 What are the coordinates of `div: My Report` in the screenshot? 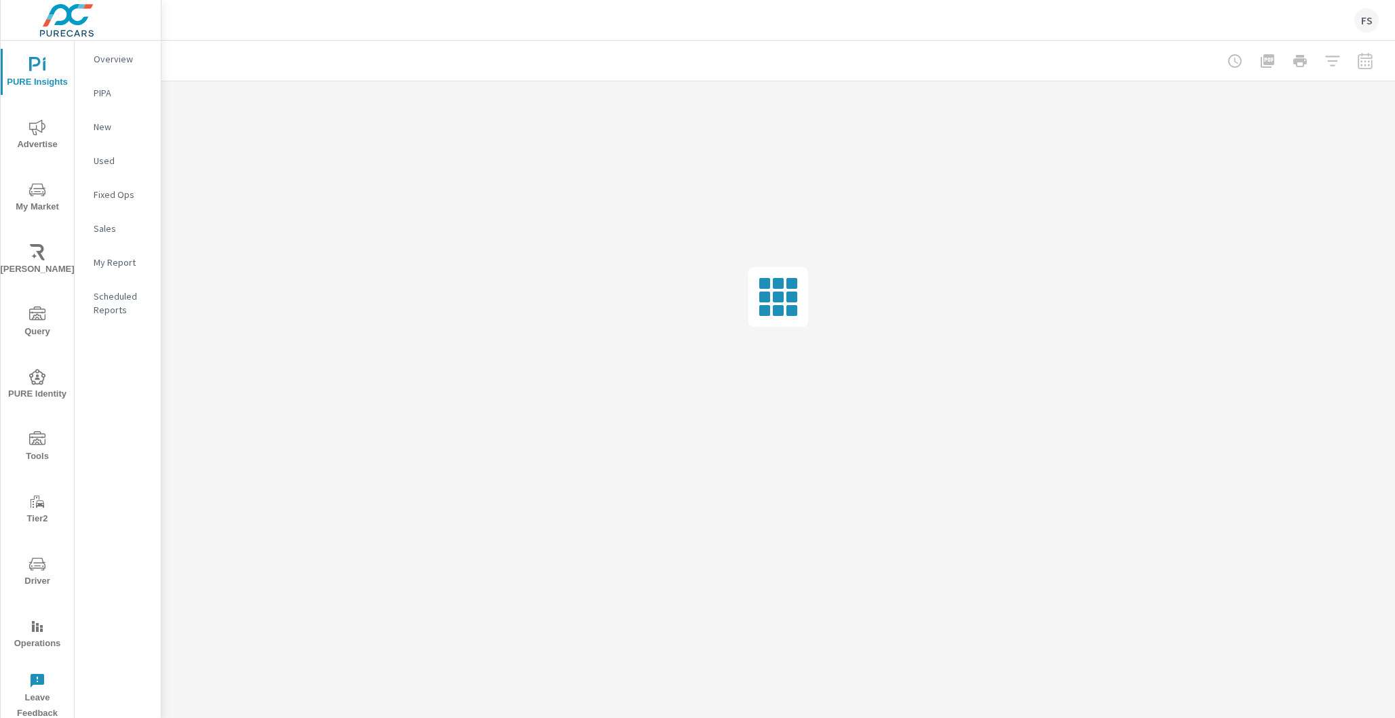 It's located at (117, 263).